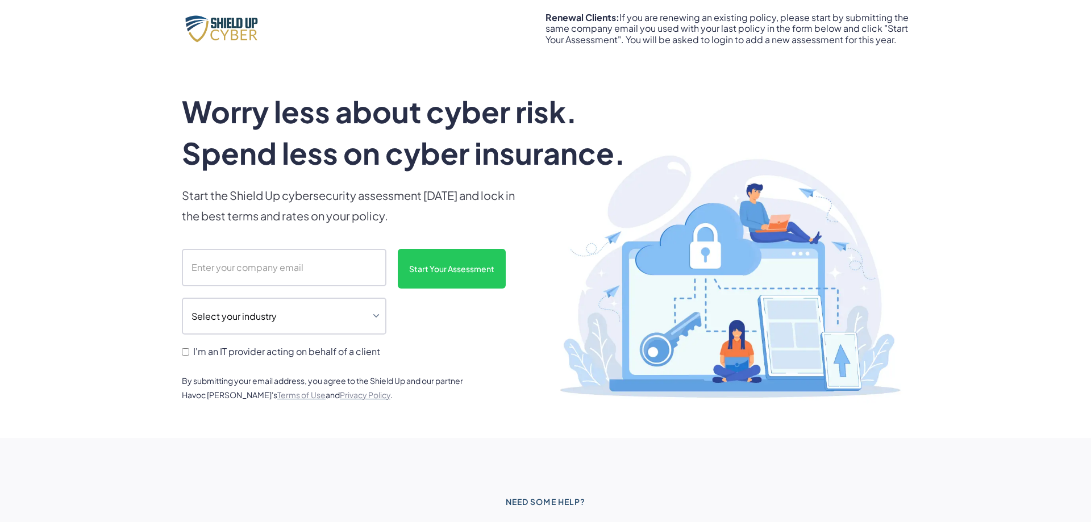 The height and width of the screenshot is (522, 1091). I want to click on a: Terms of Use, so click(301, 395).